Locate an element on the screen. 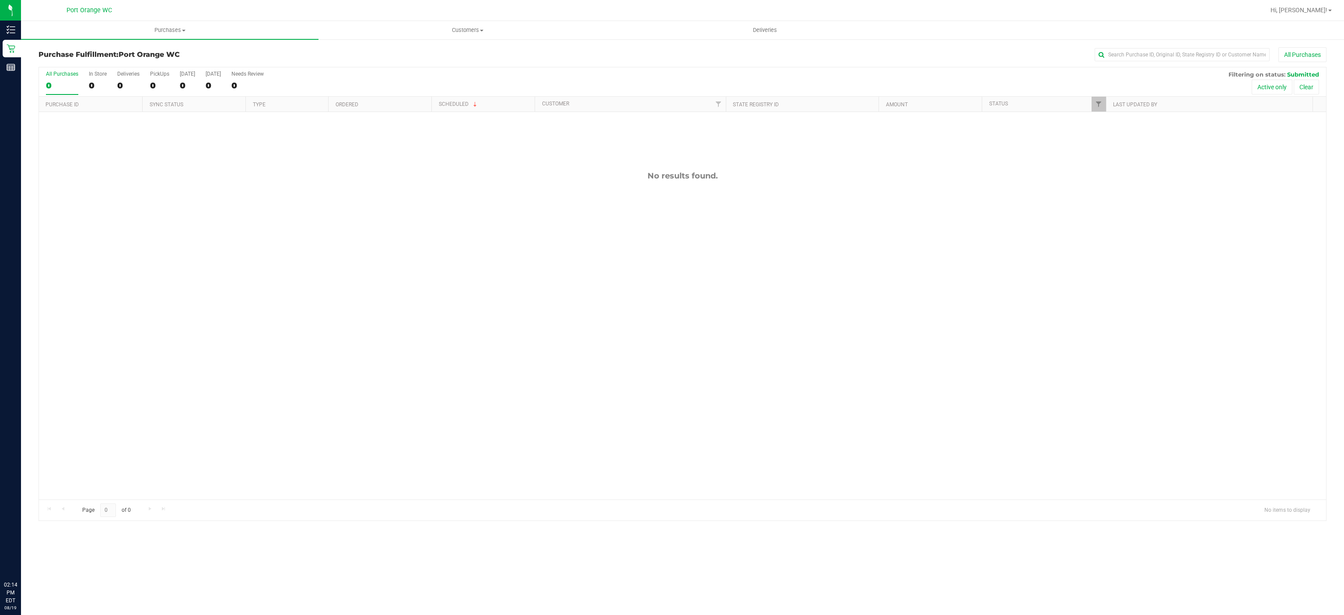 This screenshot has width=1344, height=615. span: Customers is located at coordinates (467, 30).